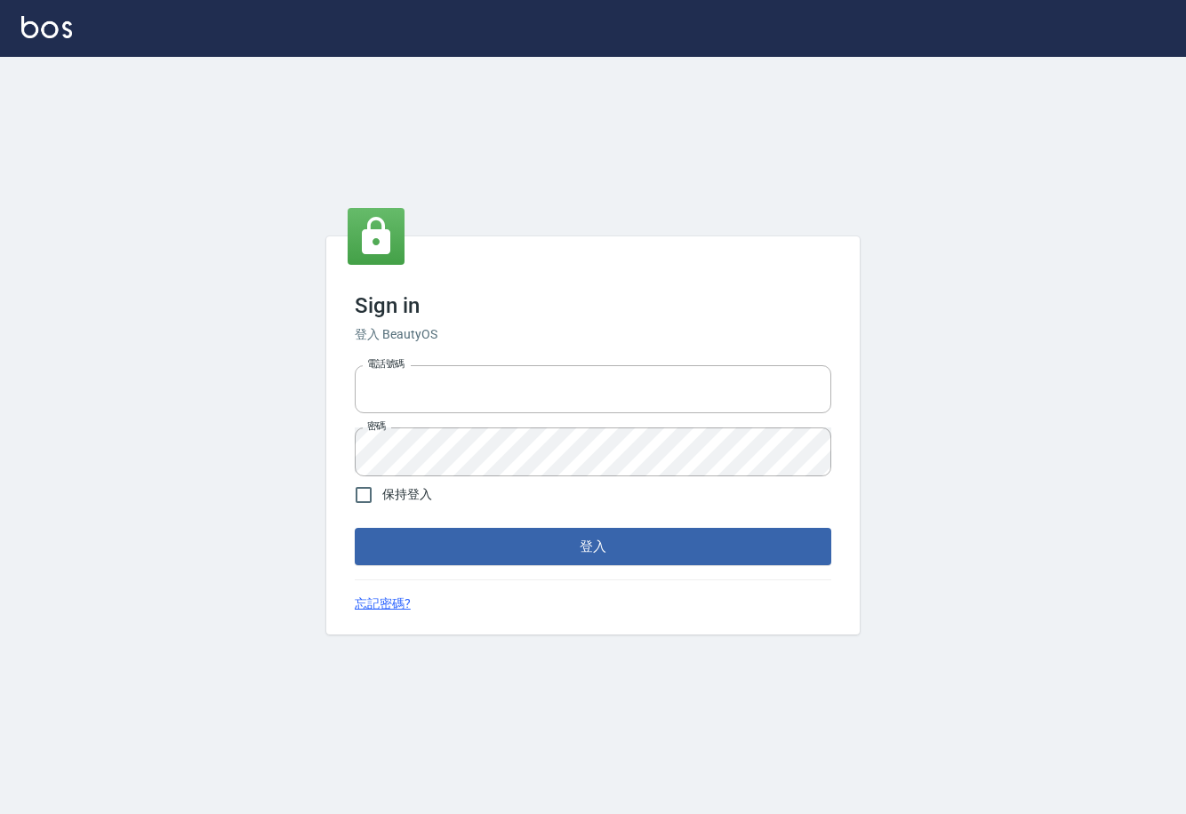  What do you see at coordinates (382, 604) in the screenshot?
I see `a: 忘記密碼?` at bounding box center [382, 604].